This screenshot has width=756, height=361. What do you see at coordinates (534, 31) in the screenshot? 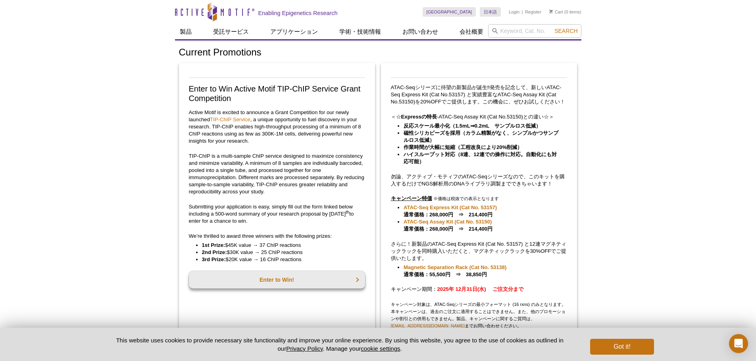
I see `input: Keyword, Cat. No.` at bounding box center [534, 31].